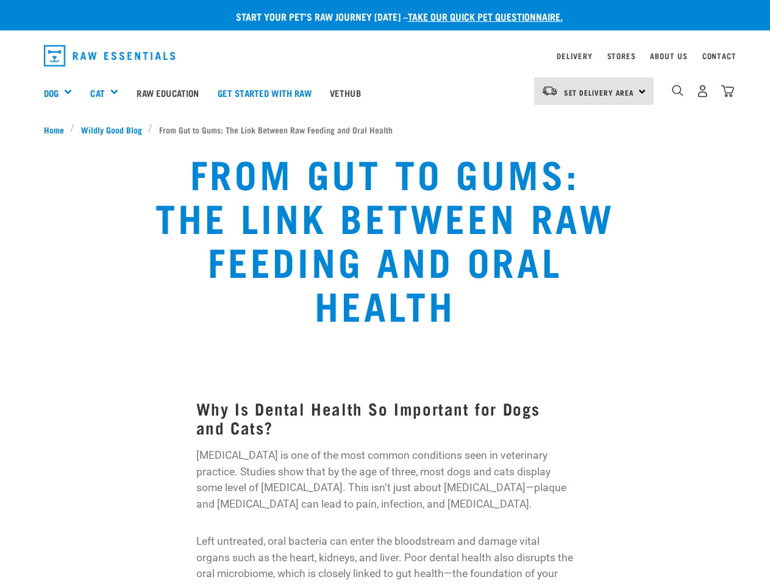 This screenshot has height=585, width=770. What do you see at coordinates (385, 238) in the screenshot?
I see `h1: From Gut to Gums: The Link Between Raw Feeding and Oral Health` at bounding box center [385, 238].